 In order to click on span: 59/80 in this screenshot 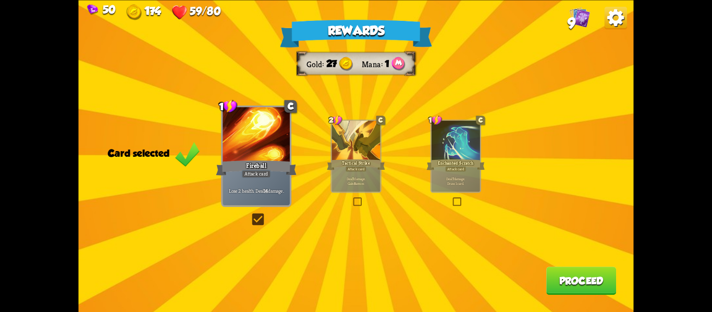, I will do `click(205, 10)`.